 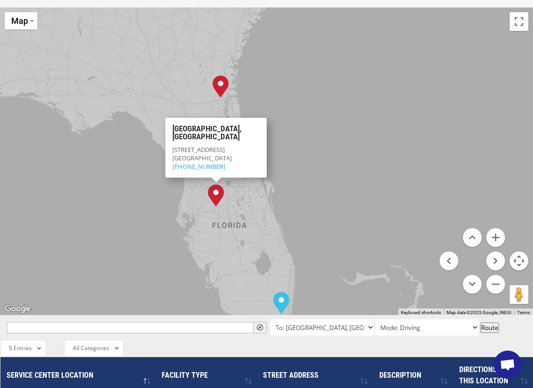 I want to click on button: Drag Pegman onto the map to open Street View, so click(x=519, y=295).